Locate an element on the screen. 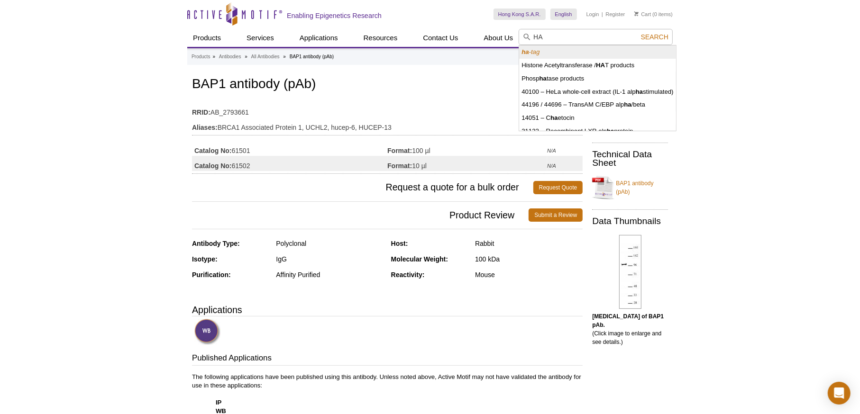  strong: Molecular Weight: is located at coordinates (420, 259).